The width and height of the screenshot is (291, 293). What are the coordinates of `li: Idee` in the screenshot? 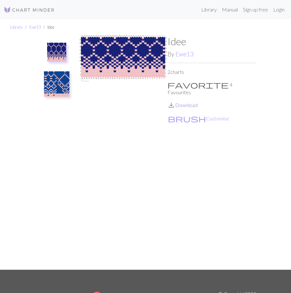 It's located at (47, 27).